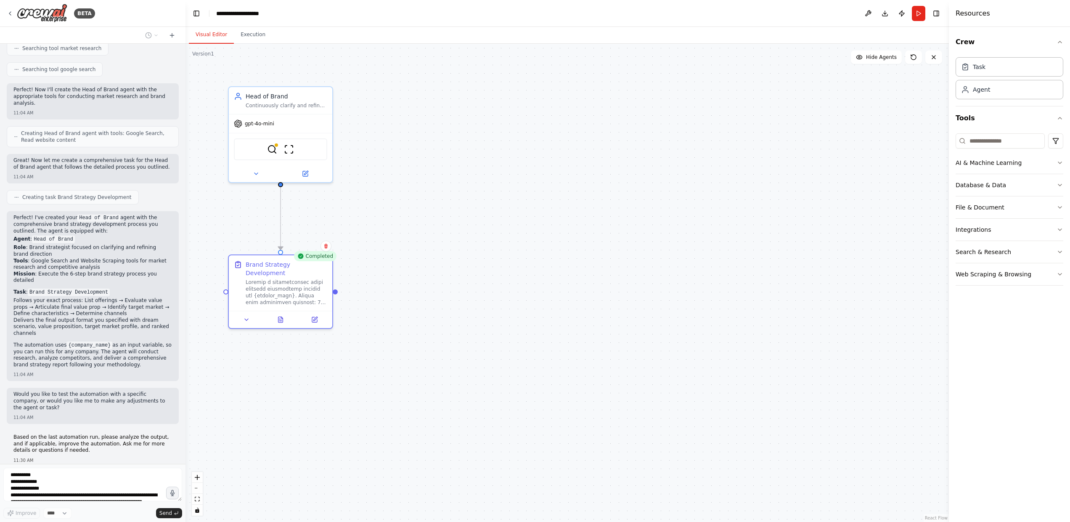 The width and height of the screenshot is (1070, 522). What do you see at coordinates (92, 307) in the screenshot?
I see `li: Follows your exact process: List offerings → Evaluate value props → Articulate final value prop →...` at bounding box center [92, 307].